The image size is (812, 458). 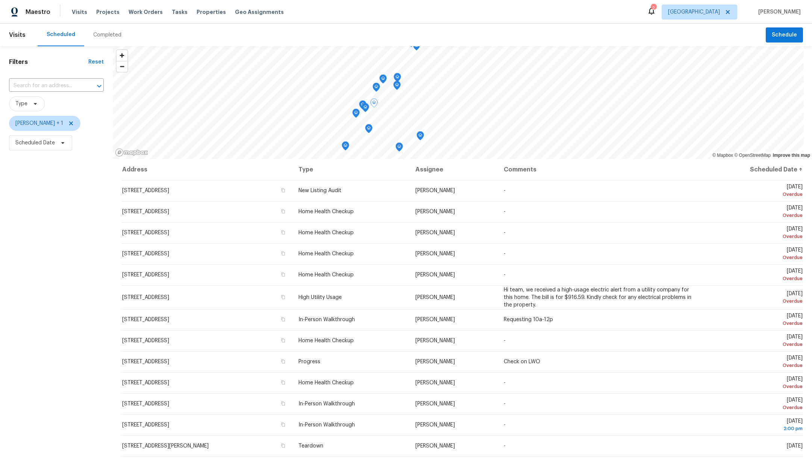 I want to click on button: Zoom in, so click(x=122, y=55).